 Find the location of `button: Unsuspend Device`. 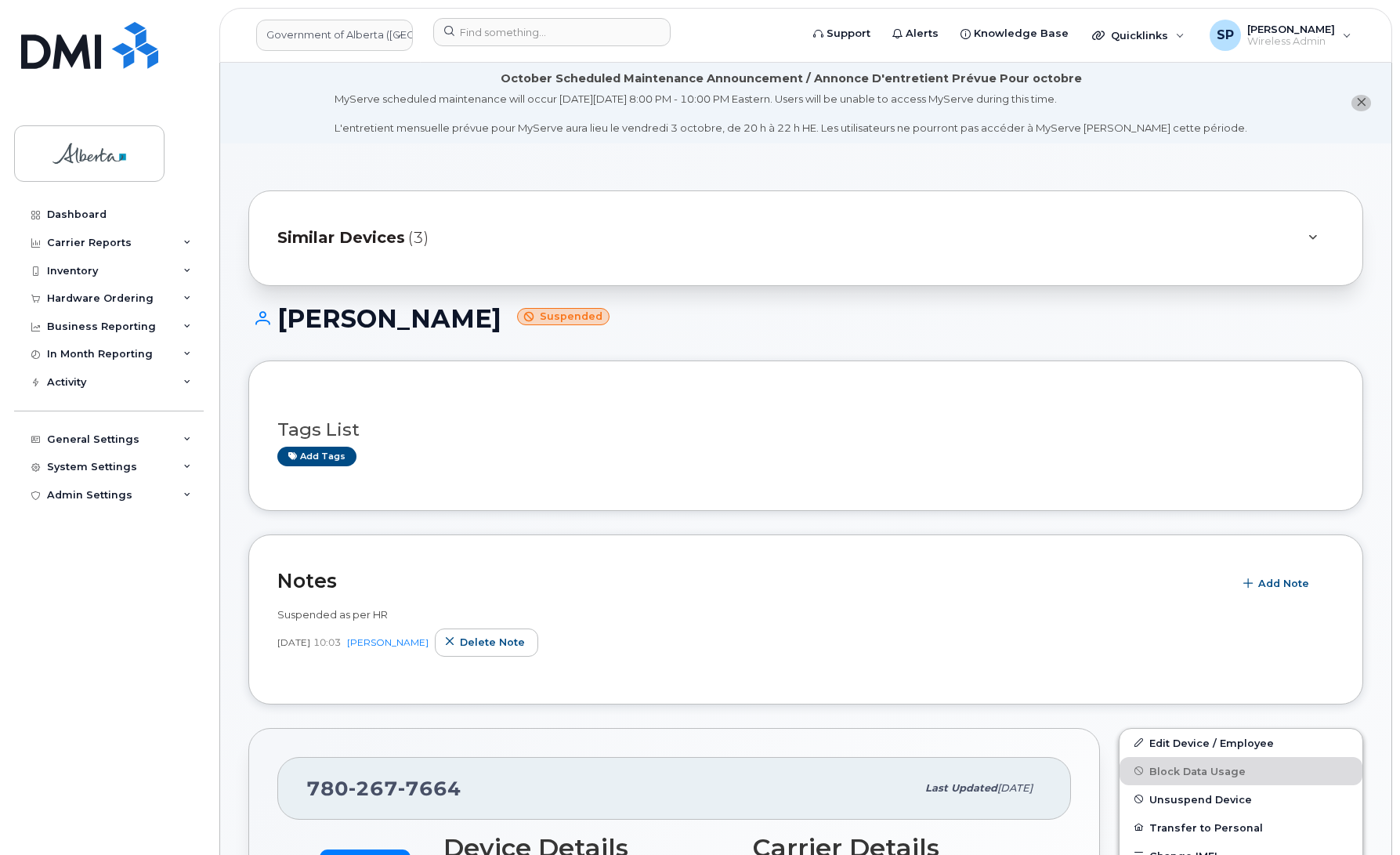

button: Unsuspend Device is located at coordinates (1241, 799).